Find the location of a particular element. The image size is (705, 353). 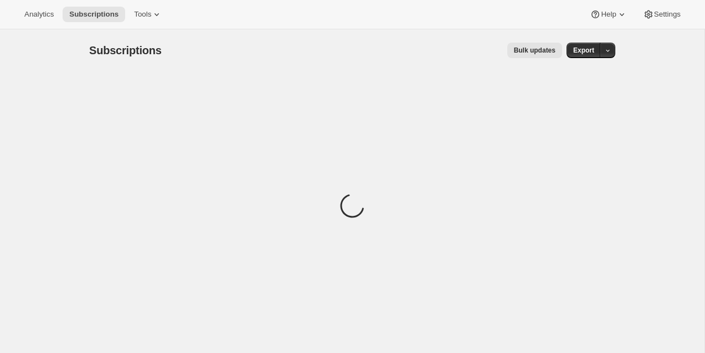

button: Analytics is located at coordinates (39, 14).